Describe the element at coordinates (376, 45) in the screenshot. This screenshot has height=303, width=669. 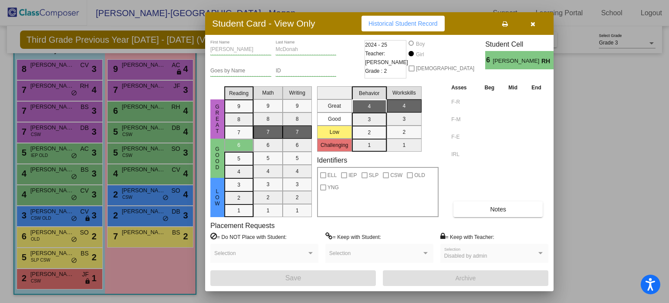
I see `span: 2024 - 25` at that location.